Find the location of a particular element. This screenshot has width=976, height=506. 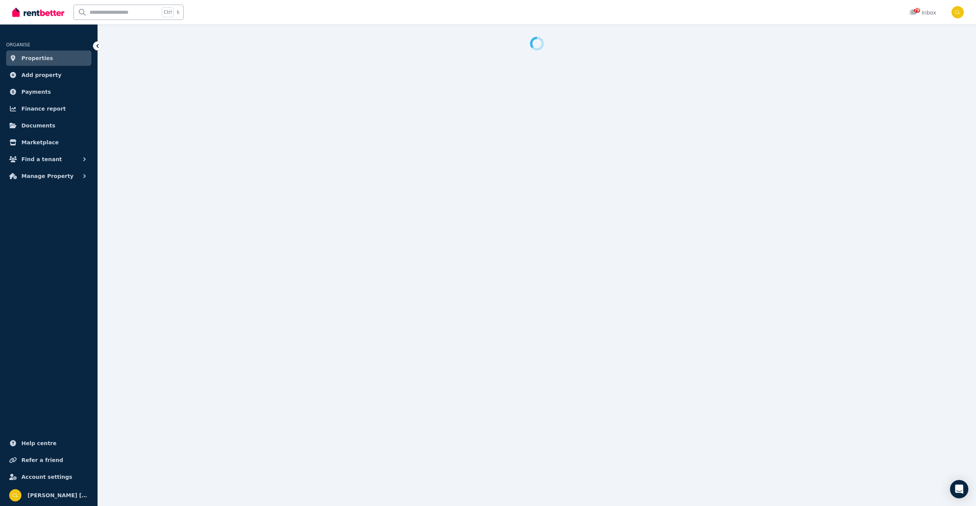

span: Finance report is located at coordinates (44, 109).